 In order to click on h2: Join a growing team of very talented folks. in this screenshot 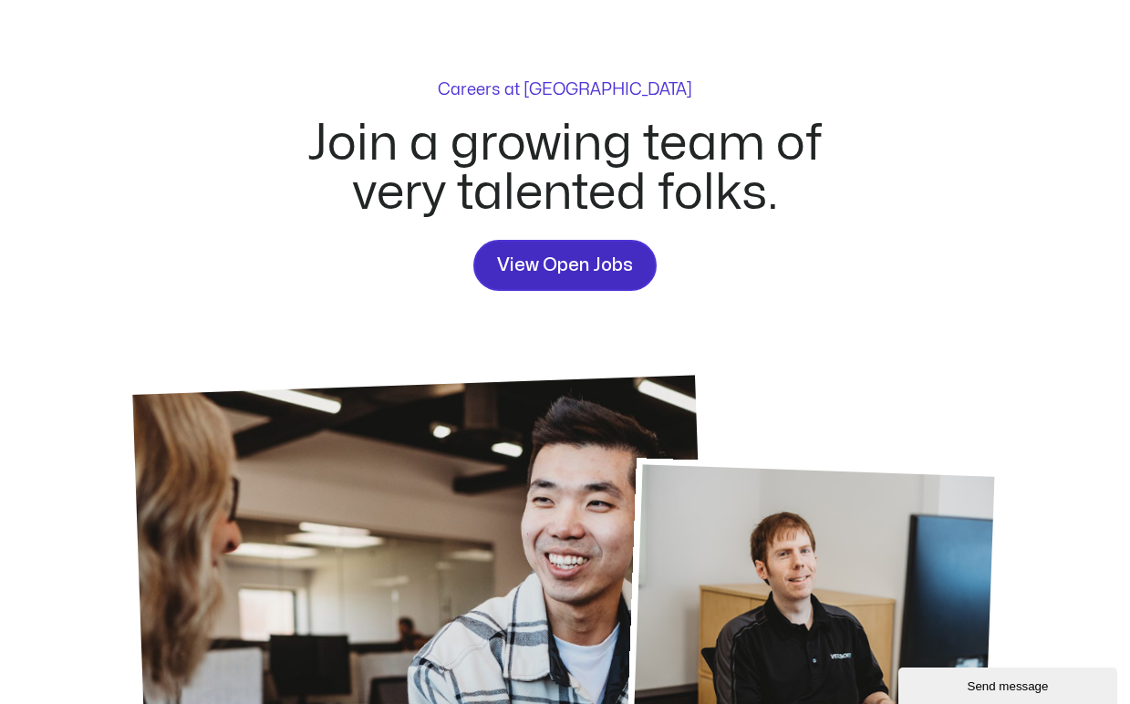, I will do `click(566, 169)`.